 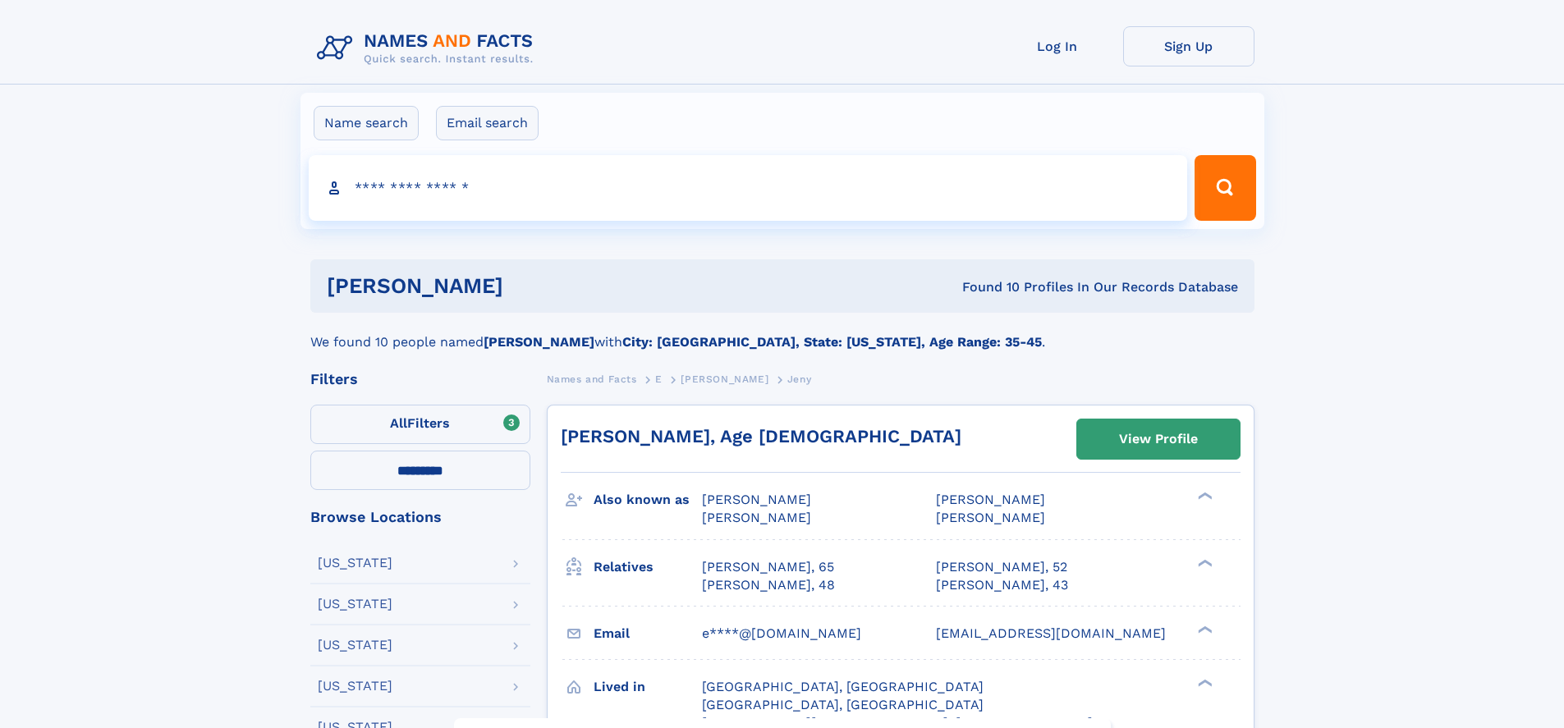 I want to click on a: Log In, so click(x=1057, y=46).